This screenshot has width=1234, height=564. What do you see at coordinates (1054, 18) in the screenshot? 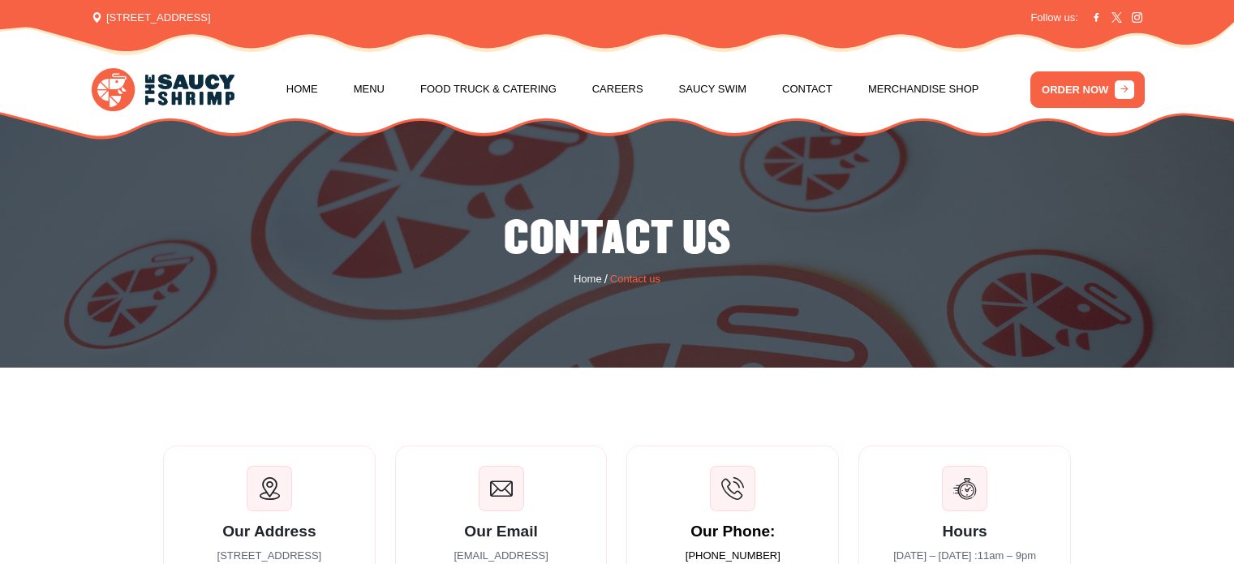
I see `span: Follow us:` at bounding box center [1054, 18].